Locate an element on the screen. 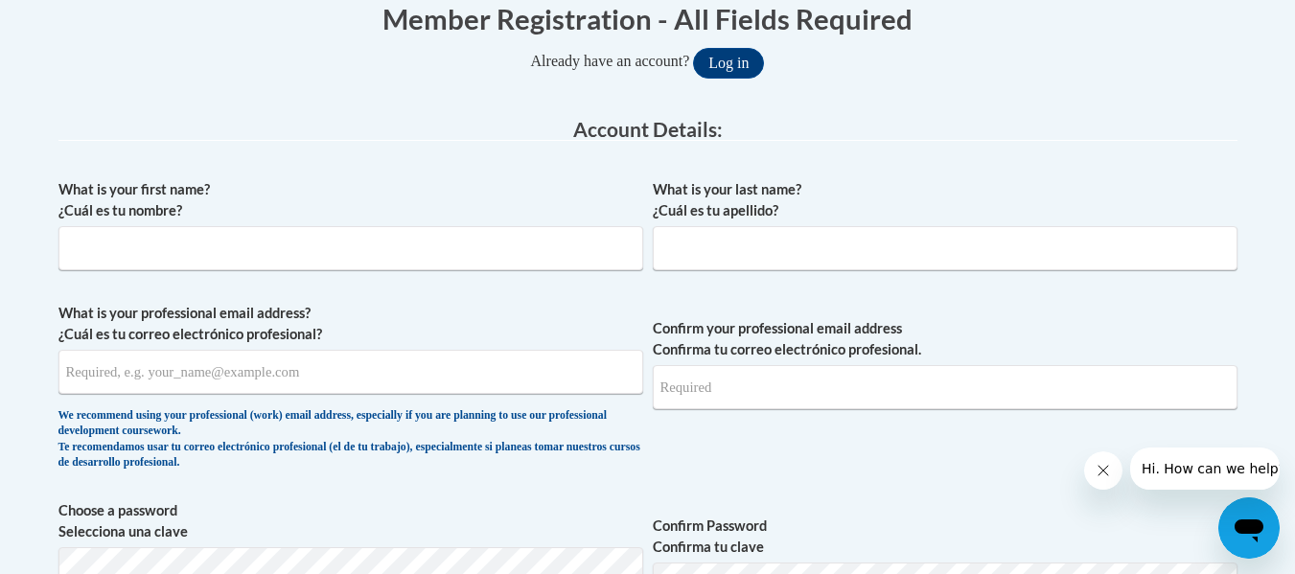 The width and height of the screenshot is (1295, 574). label: What is your last name? ¿Cuál es tu apellido? is located at coordinates (945, 200).